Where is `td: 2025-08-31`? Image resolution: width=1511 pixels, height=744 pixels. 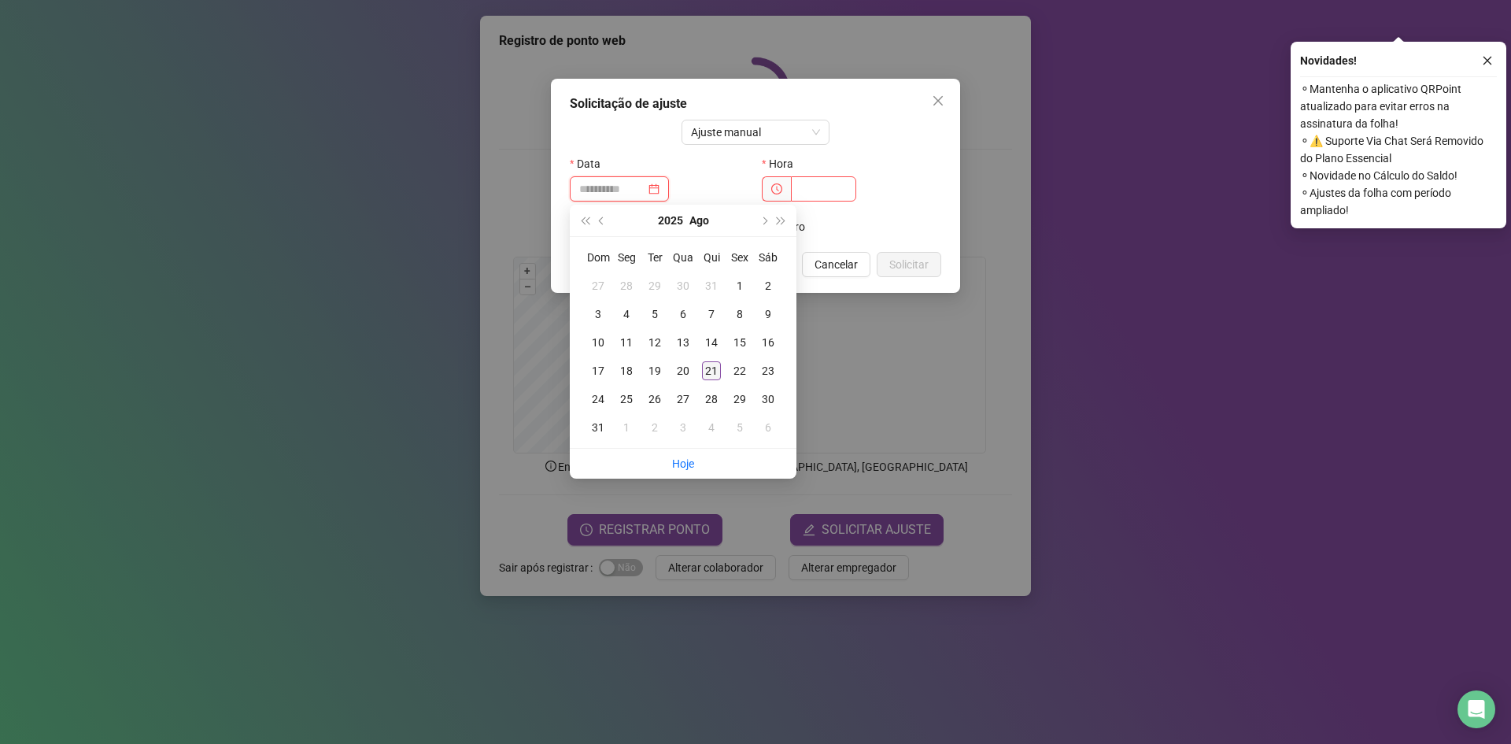
td: 2025-08-31 is located at coordinates (598, 427).